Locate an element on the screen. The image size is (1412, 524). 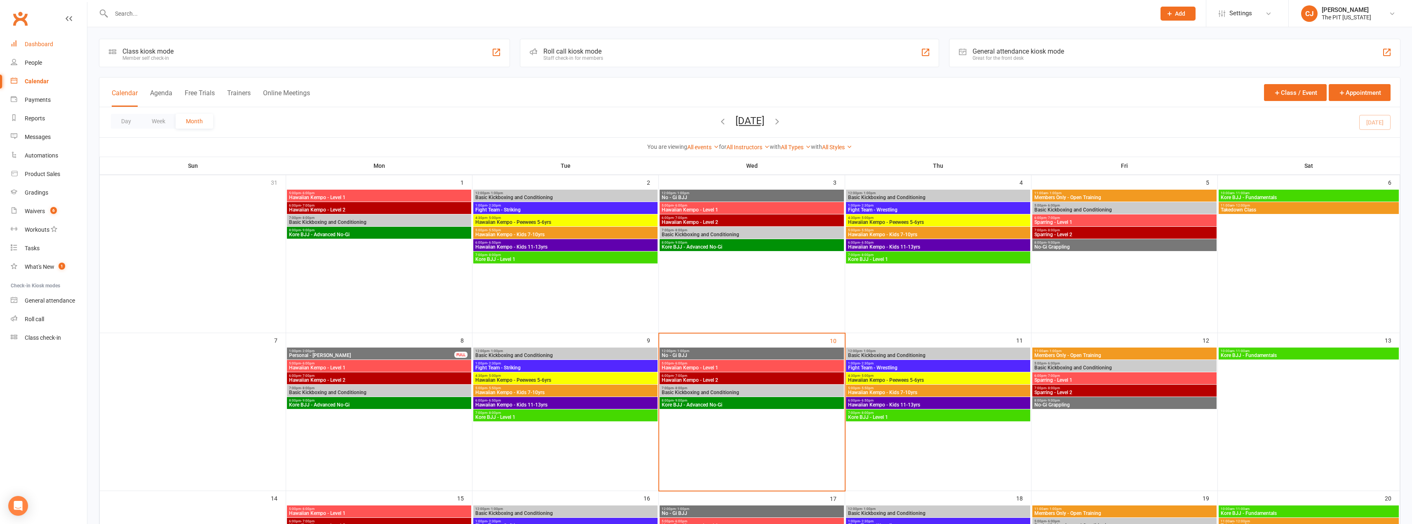
div: General attendance is located at coordinates (50, 301).